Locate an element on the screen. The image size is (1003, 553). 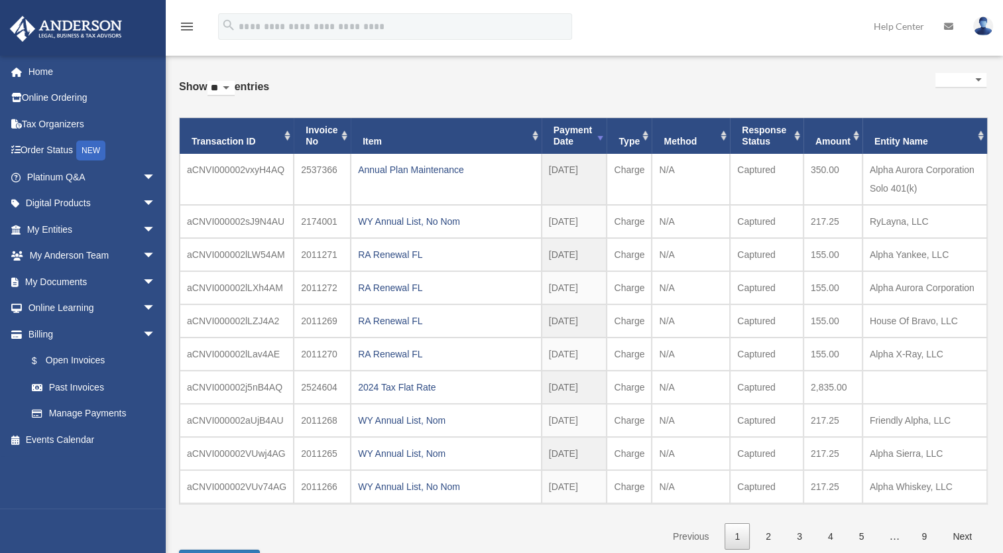
td: 2011268 is located at coordinates (322, 420).